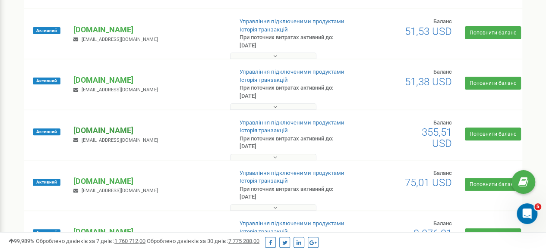 The height and width of the screenshot is (252, 546). Describe the element at coordinates (428, 31) in the screenshot. I see `span: 51,53 USD` at that location.